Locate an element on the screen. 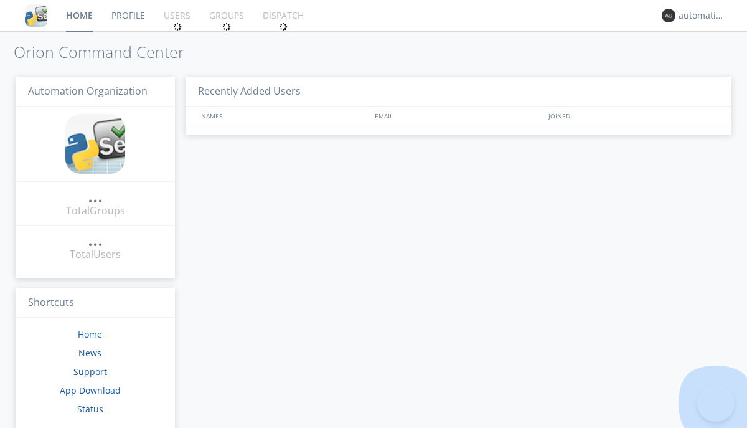 This screenshot has width=747, height=428. div: EMAIL is located at coordinates (458, 115).